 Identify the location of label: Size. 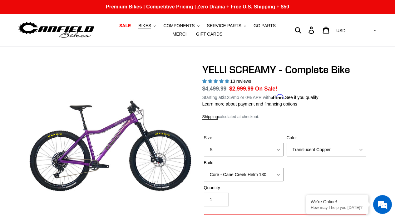
(243, 138).